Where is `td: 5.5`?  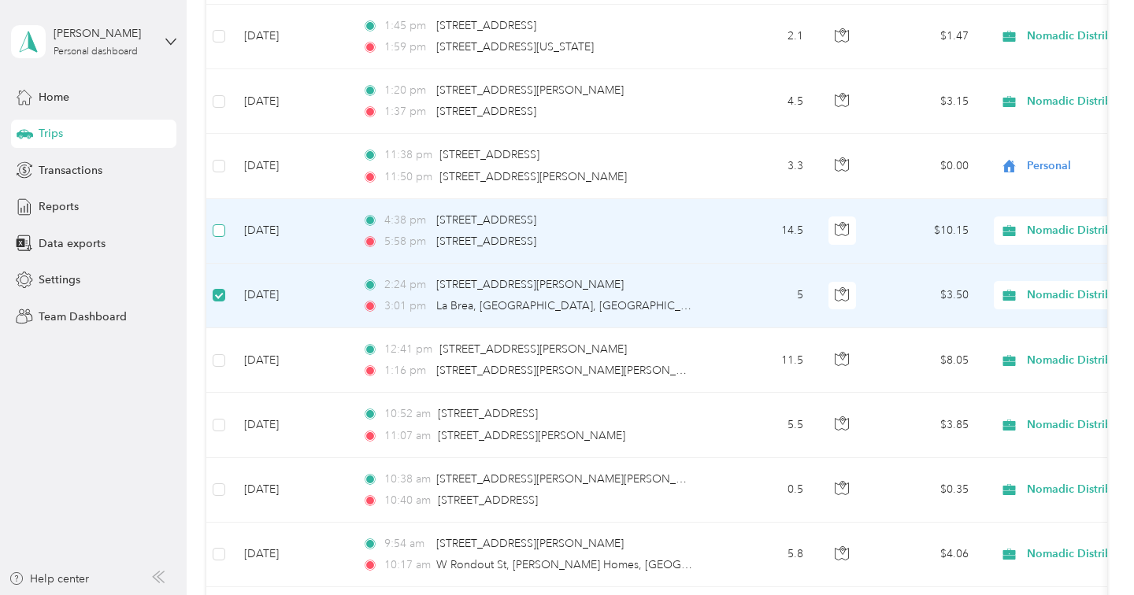
td: 5.5 is located at coordinates (764, 425).